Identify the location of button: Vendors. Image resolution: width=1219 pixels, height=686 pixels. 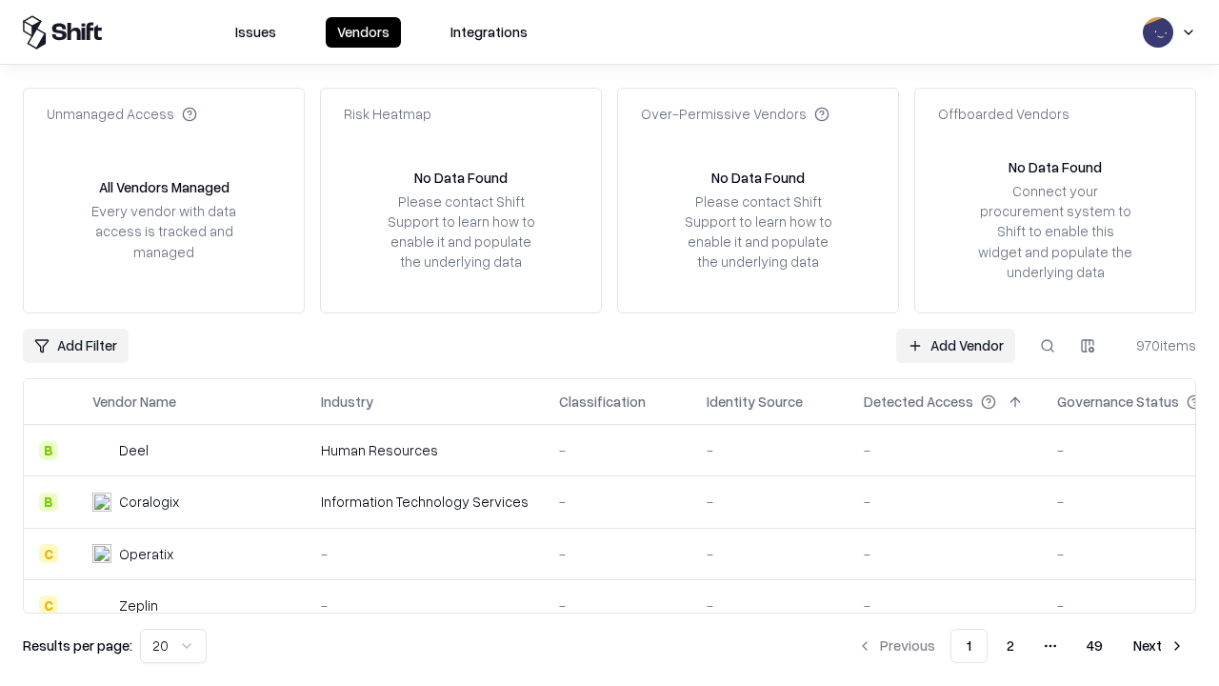
(363, 32).